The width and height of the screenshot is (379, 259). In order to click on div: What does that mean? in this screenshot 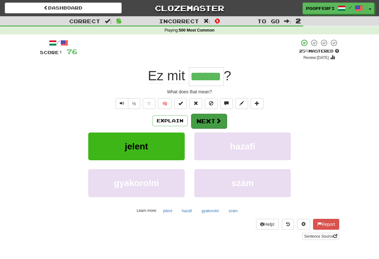, I will do `click(189, 92)`.